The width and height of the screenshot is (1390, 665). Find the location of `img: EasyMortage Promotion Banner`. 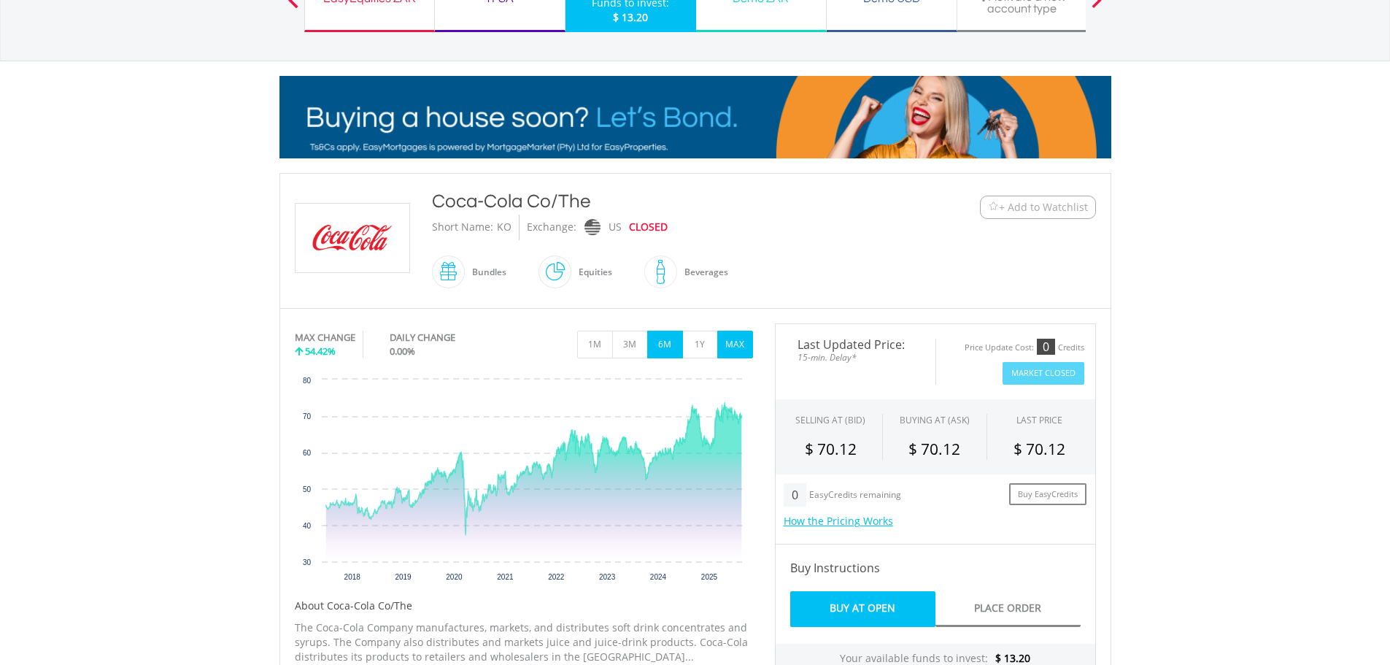

img: EasyMortage Promotion Banner is located at coordinates (695, 117).